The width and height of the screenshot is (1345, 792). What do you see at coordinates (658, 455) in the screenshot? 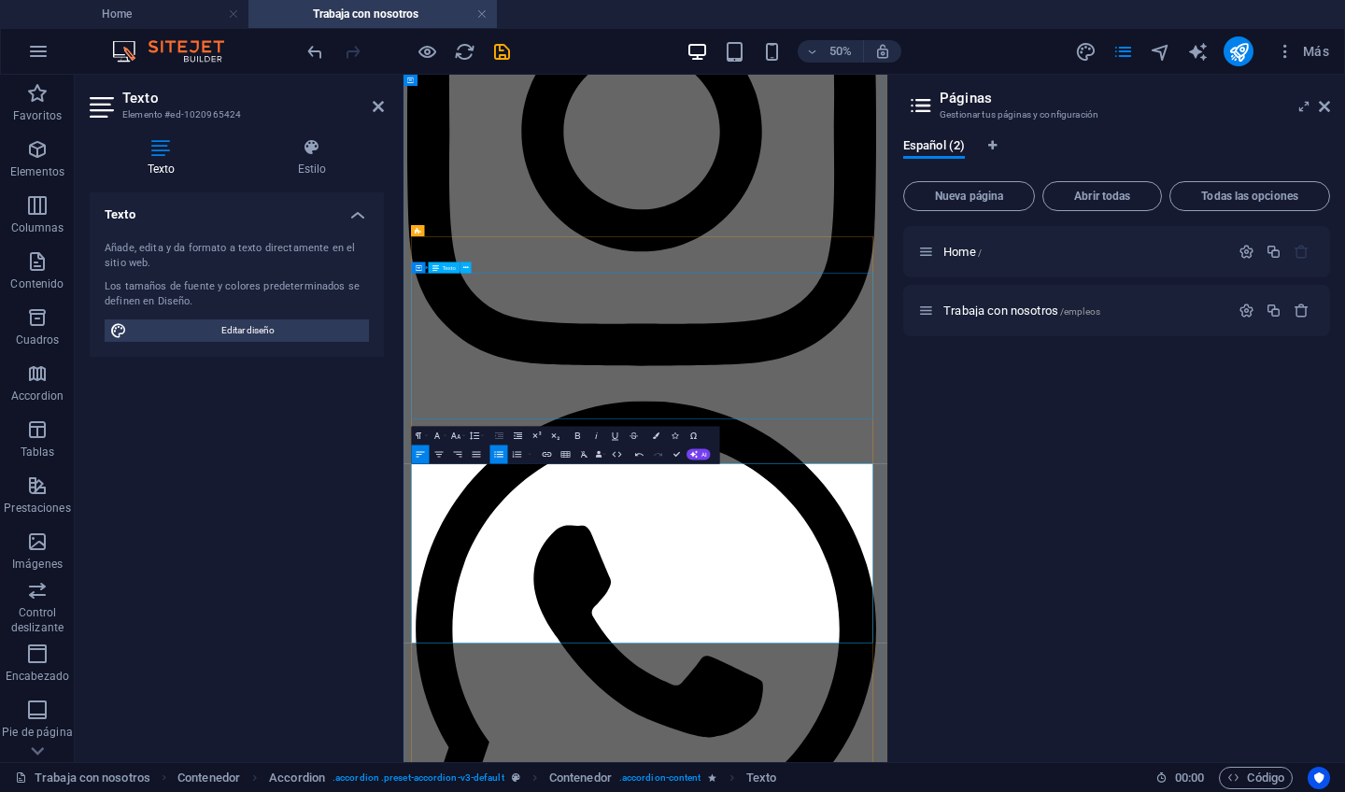
I see `button: Redo (⌘⇧Z)` at bounding box center [658, 455].